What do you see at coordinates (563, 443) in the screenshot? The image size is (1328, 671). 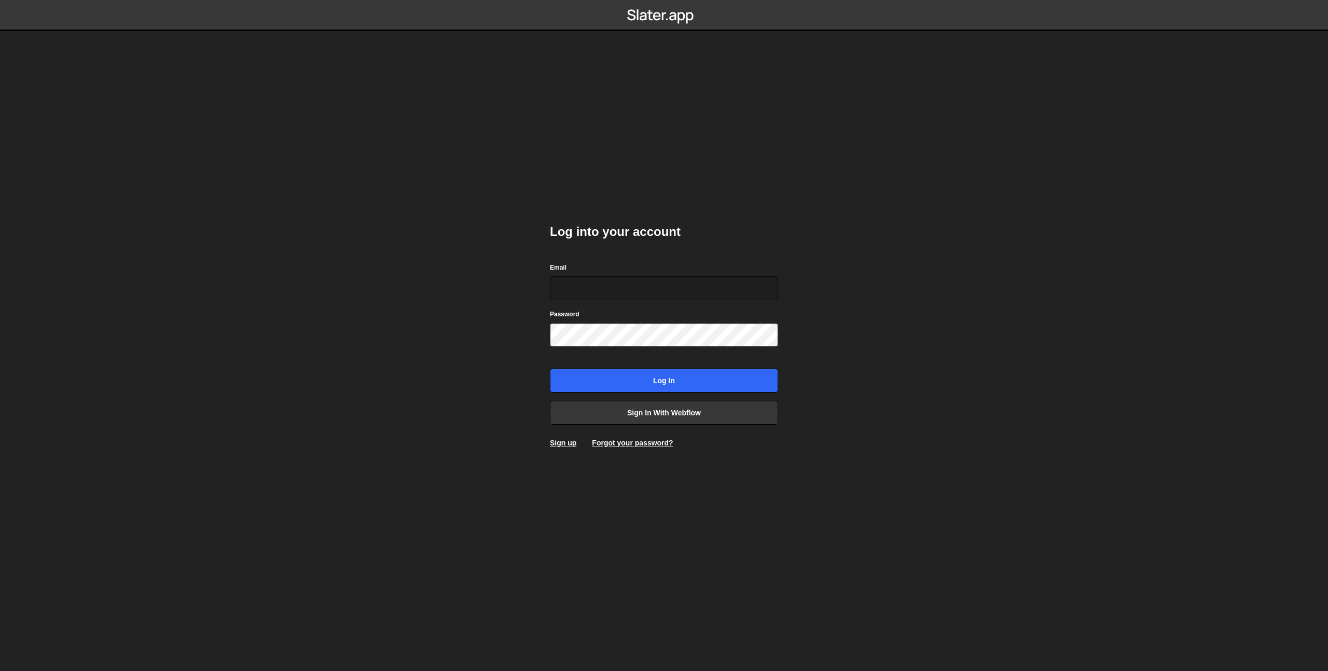 I see `a: Sign up` at bounding box center [563, 443].